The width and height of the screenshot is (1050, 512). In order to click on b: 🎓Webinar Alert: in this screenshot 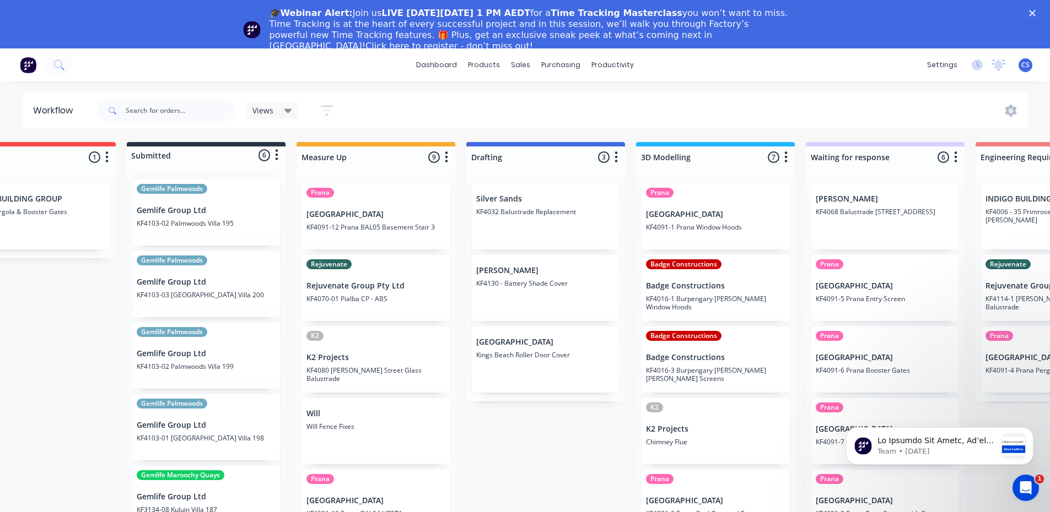, I will do `click(311, 13)`.